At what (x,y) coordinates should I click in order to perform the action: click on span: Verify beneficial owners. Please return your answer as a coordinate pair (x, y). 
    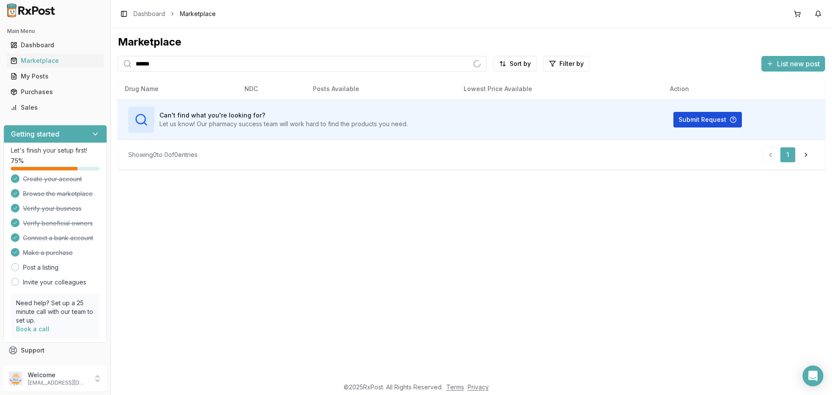
    Looking at the image, I should click on (58, 223).